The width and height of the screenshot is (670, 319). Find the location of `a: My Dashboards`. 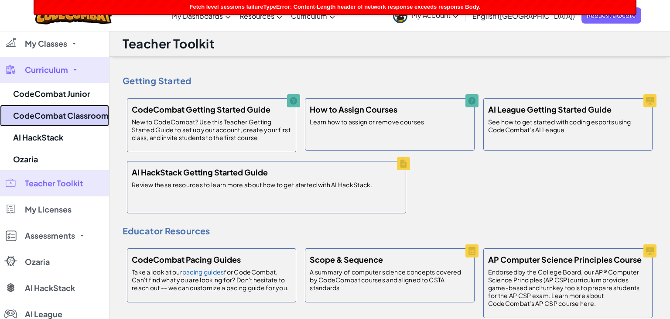

a: My Dashboards is located at coordinates (201, 16).